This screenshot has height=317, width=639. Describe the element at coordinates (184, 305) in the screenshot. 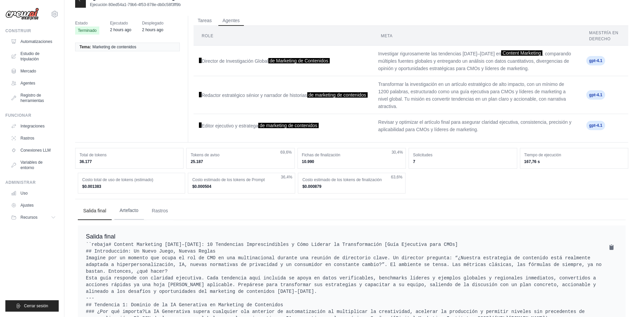

I see `font: ## Tendencia 1: Dominio de la IA Generativa en Marketing de Contenidos` at that location.